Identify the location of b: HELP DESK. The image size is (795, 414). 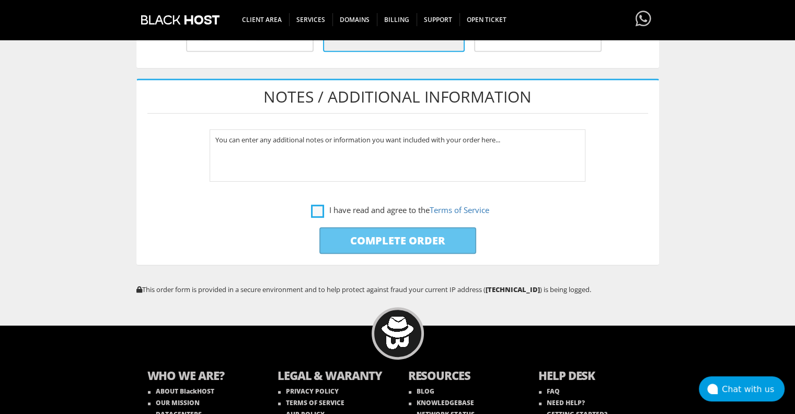
(594, 376).